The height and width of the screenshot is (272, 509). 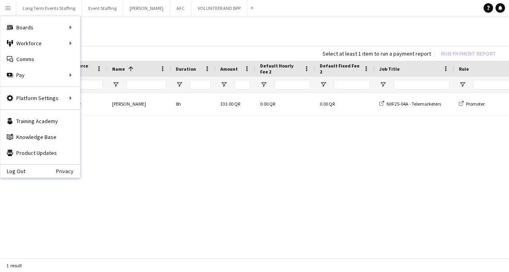 What do you see at coordinates (103, 8) in the screenshot?
I see `button: Event Staffing` at bounding box center [103, 8].